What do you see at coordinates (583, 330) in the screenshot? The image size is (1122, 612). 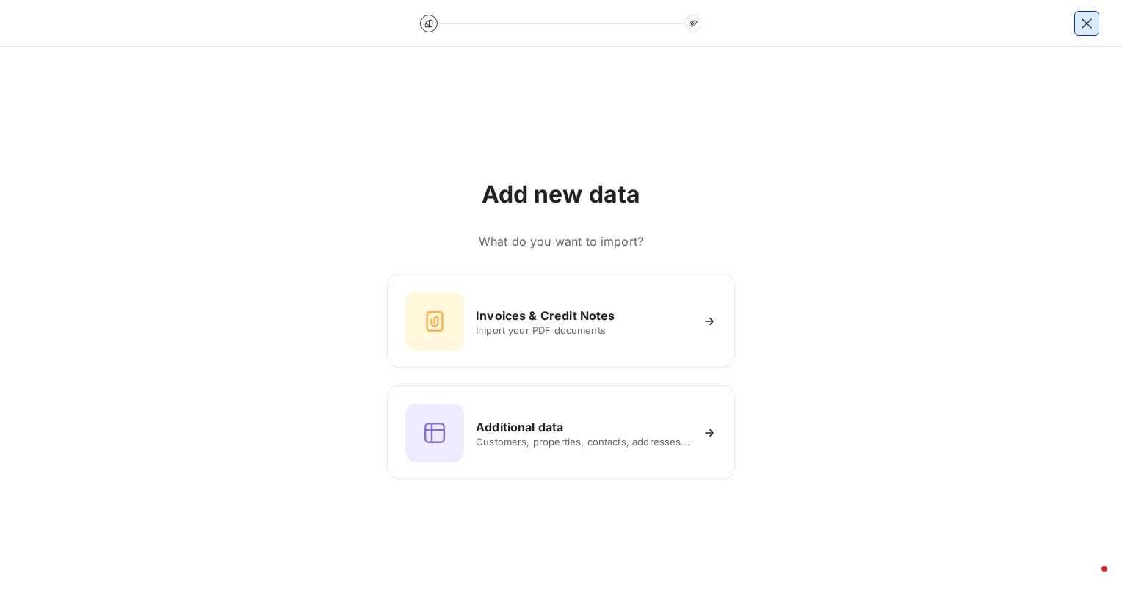 I see `span: Import your PDF documents` at bounding box center [583, 330].